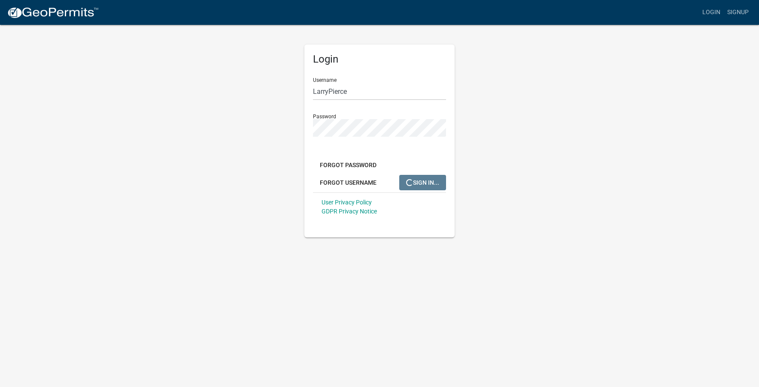 The height and width of the screenshot is (387, 759). What do you see at coordinates (348, 183) in the screenshot?
I see `button: Forgot Username` at bounding box center [348, 183].